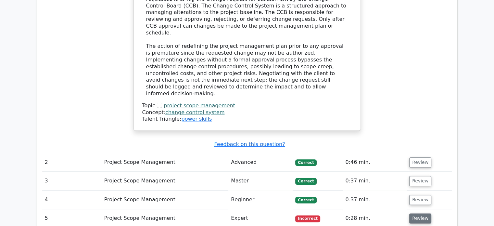 The width and height of the screenshot is (494, 226). What do you see at coordinates (195, 112) in the screenshot?
I see `a: change control system` at bounding box center [195, 112].